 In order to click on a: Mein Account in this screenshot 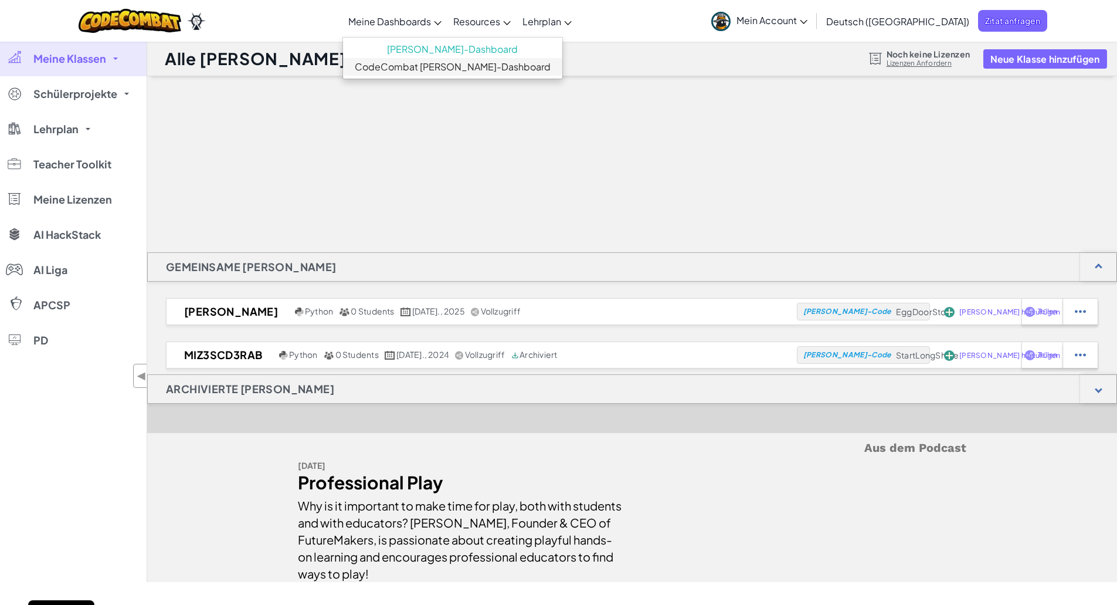, I will do `click(759, 21)`.